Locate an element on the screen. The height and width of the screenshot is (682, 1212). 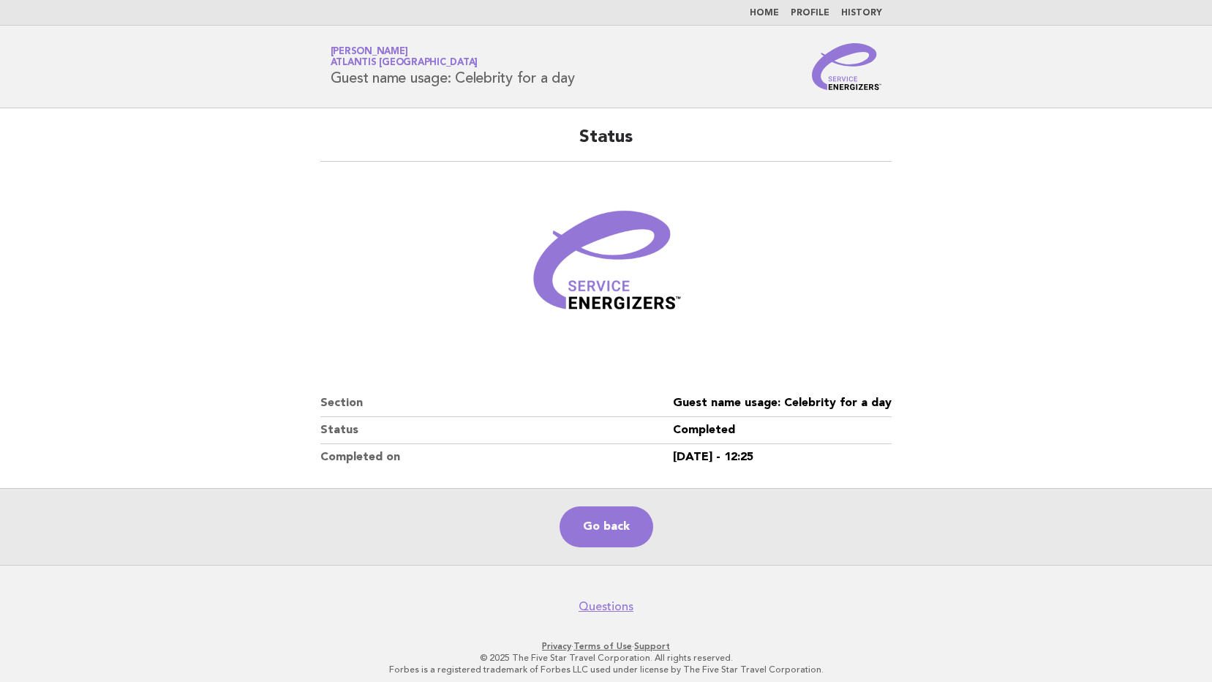
a: Support is located at coordinates (652, 646).